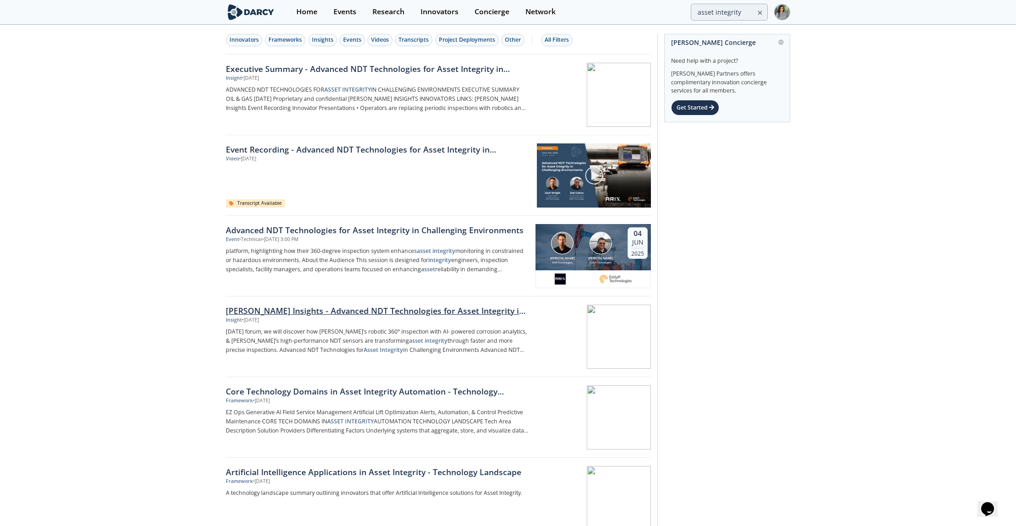 Image resolution: width=1016 pixels, height=526 pixels. What do you see at coordinates (600, 262) in the screenshot?
I see `div: Eddyfi Technologies` at bounding box center [600, 262].